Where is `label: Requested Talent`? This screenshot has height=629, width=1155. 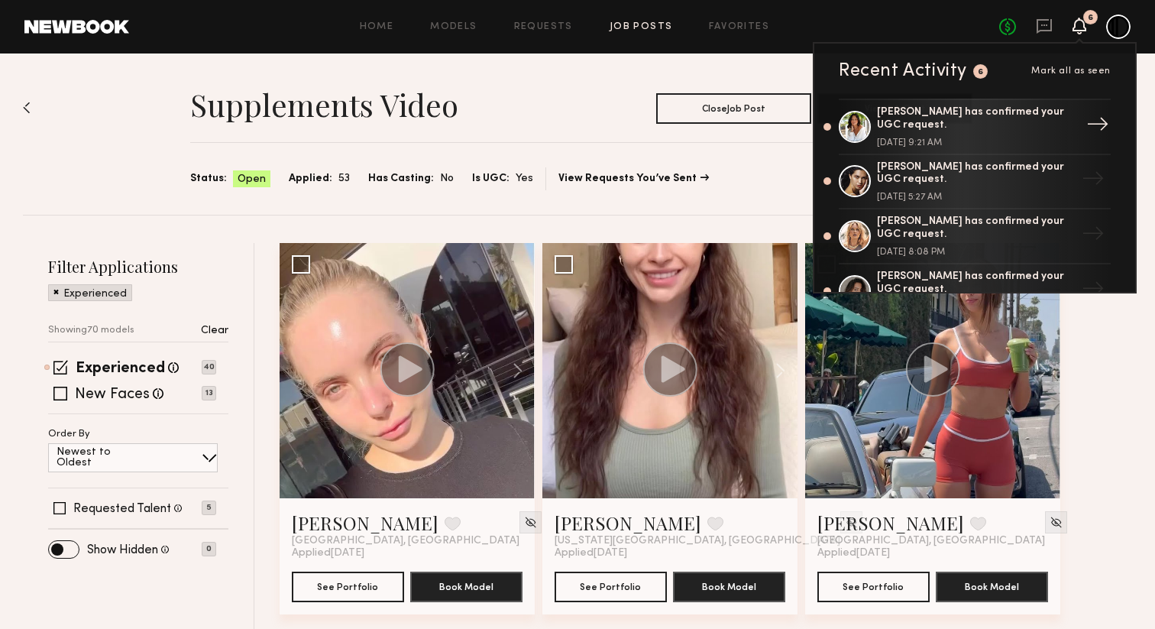
label: Requested Talent is located at coordinates (122, 509).